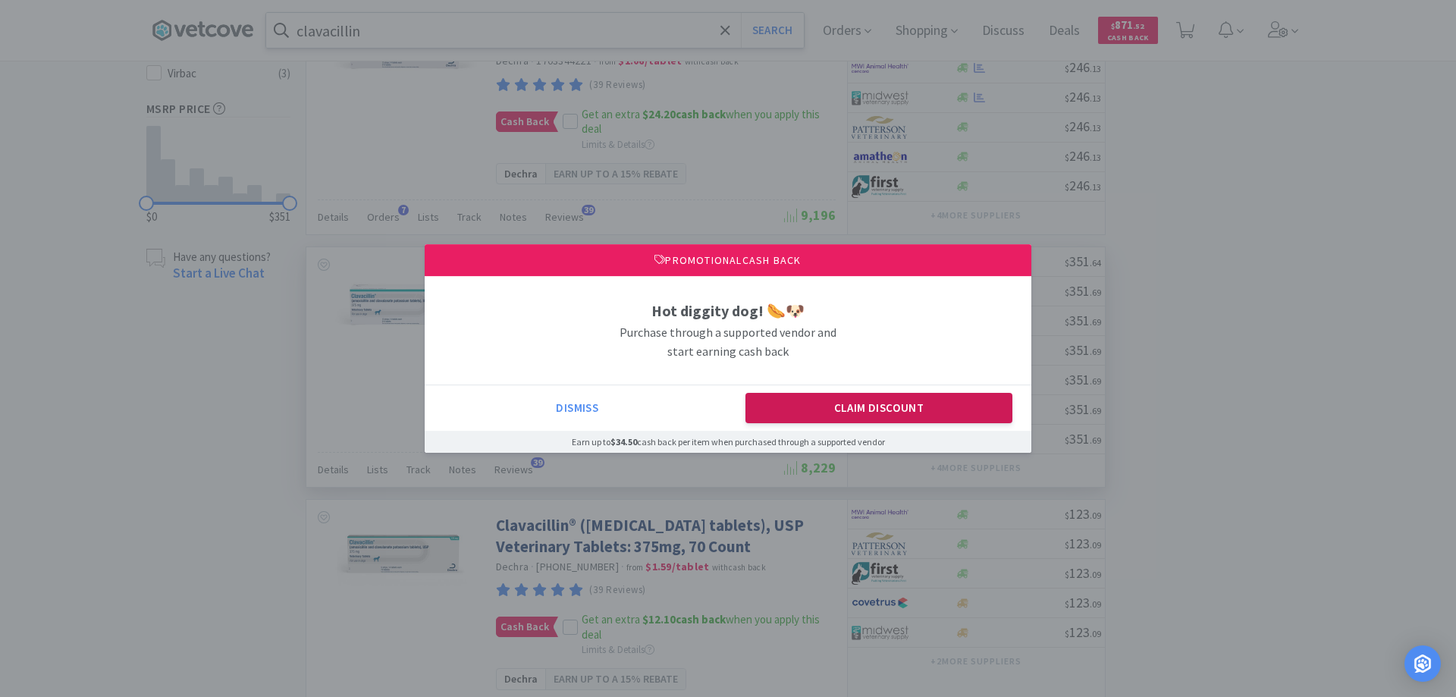 The height and width of the screenshot is (697, 1456). Describe the element at coordinates (1423, 664) in the screenshot. I see `div: Open Intercom Messenger` at that location.